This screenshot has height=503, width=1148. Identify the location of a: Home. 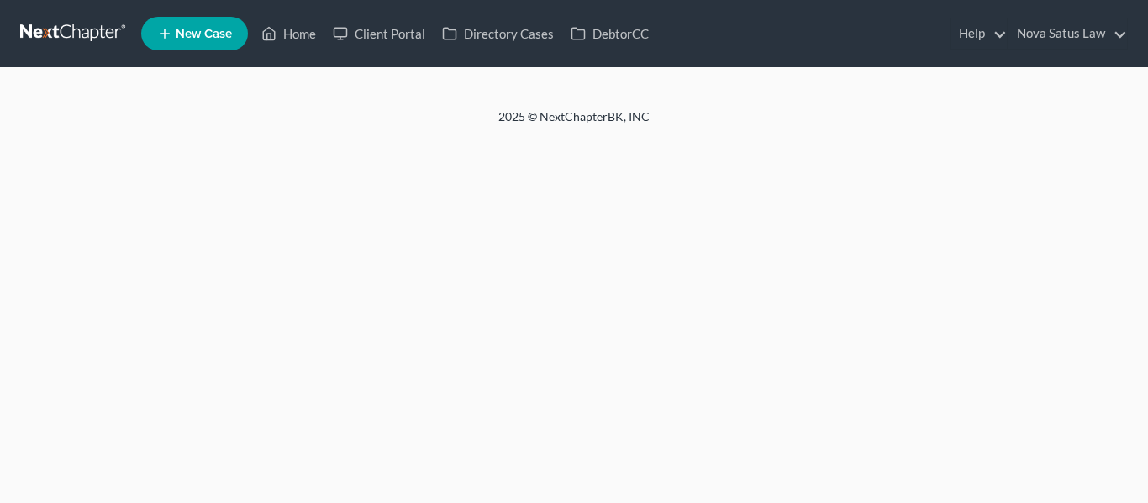
(288, 34).